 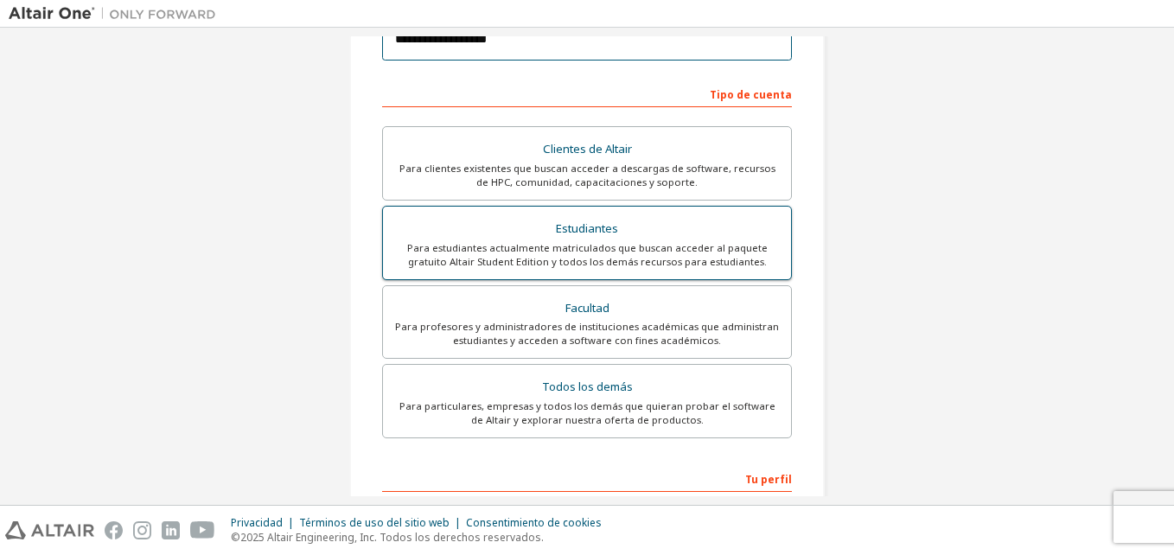 I want to click on div: Términos de uso del sitio web, so click(x=382, y=523).